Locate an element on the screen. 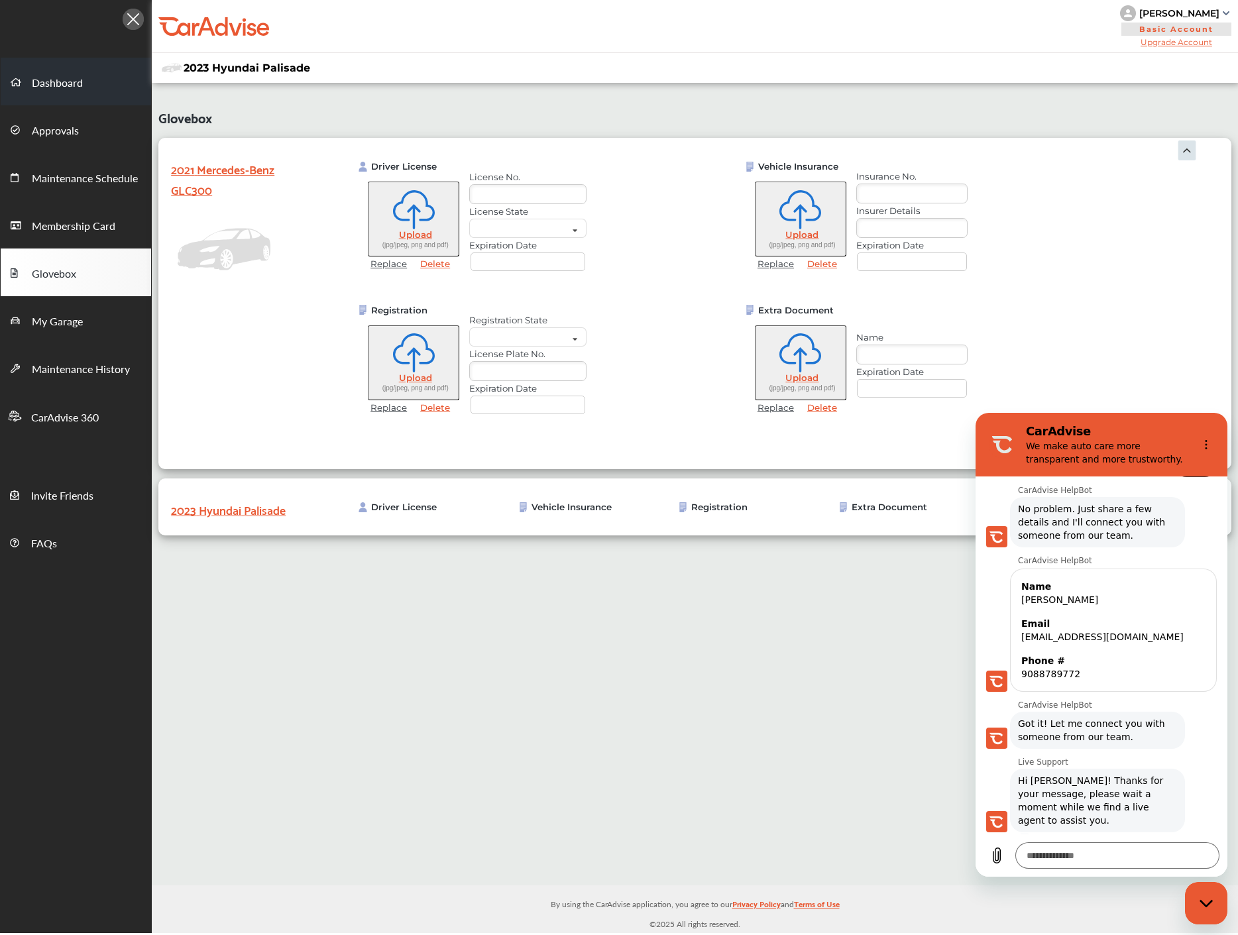 The width and height of the screenshot is (1238, 935). img: Icon.5fd9dcc7.svg is located at coordinates (133, 19).